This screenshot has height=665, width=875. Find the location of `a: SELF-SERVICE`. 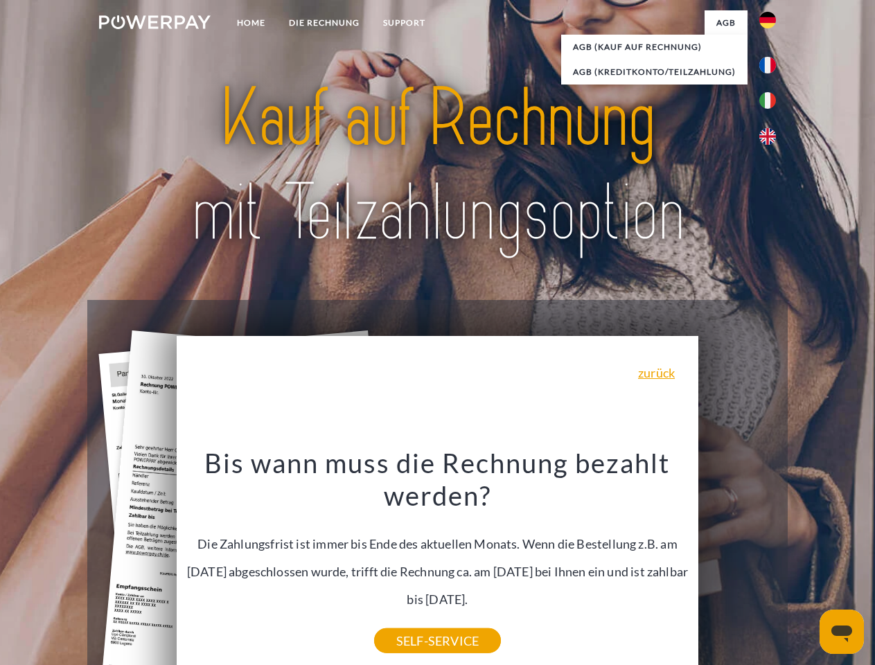

a: SELF-SERVICE is located at coordinates (437, 641).